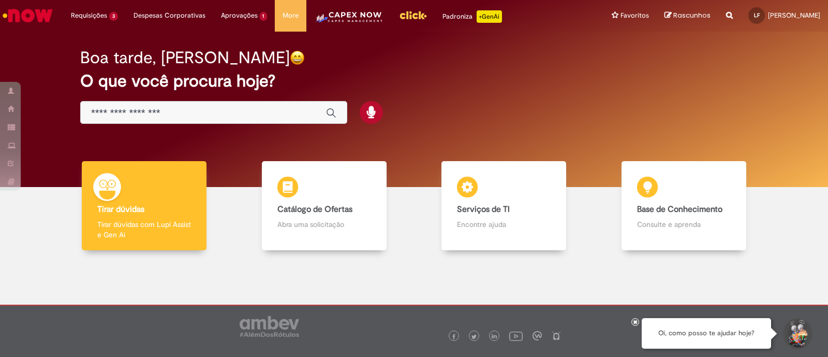 The width and height of the screenshot is (828, 357). Describe the element at coordinates (483, 209) in the screenshot. I see `b: Serviços de TI` at that location.